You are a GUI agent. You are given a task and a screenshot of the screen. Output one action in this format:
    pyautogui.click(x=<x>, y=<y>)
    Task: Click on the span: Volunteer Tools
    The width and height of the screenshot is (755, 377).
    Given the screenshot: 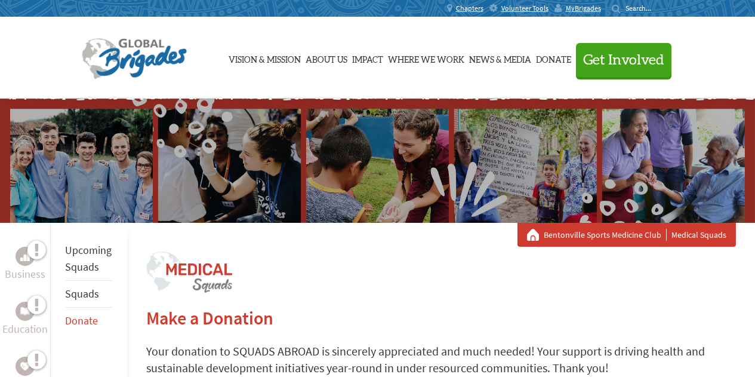 What is the action you would take?
    pyautogui.click(x=525, y=8)
    